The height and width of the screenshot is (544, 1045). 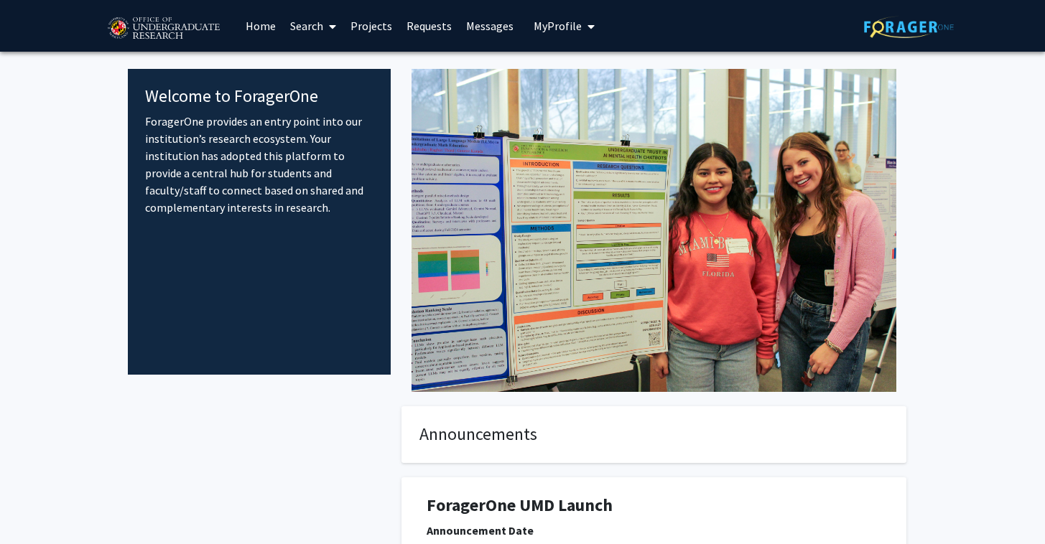 What do you see at coordinates (261, 26) in the screenshot?
I see `a: Home` at bounding box center [261, 26].